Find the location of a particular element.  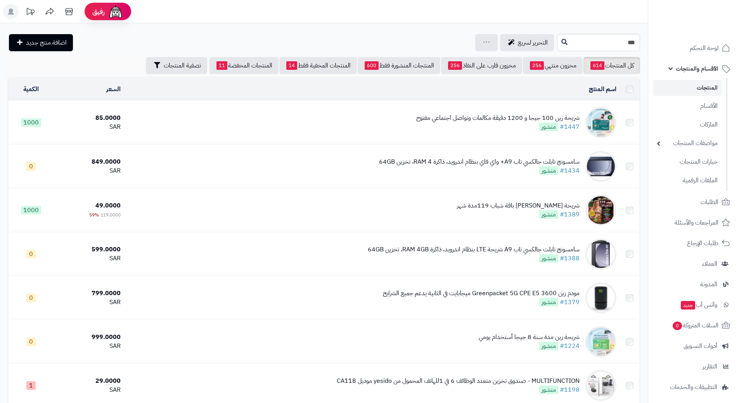

a: #1198 is located at coordinates (569, 390).